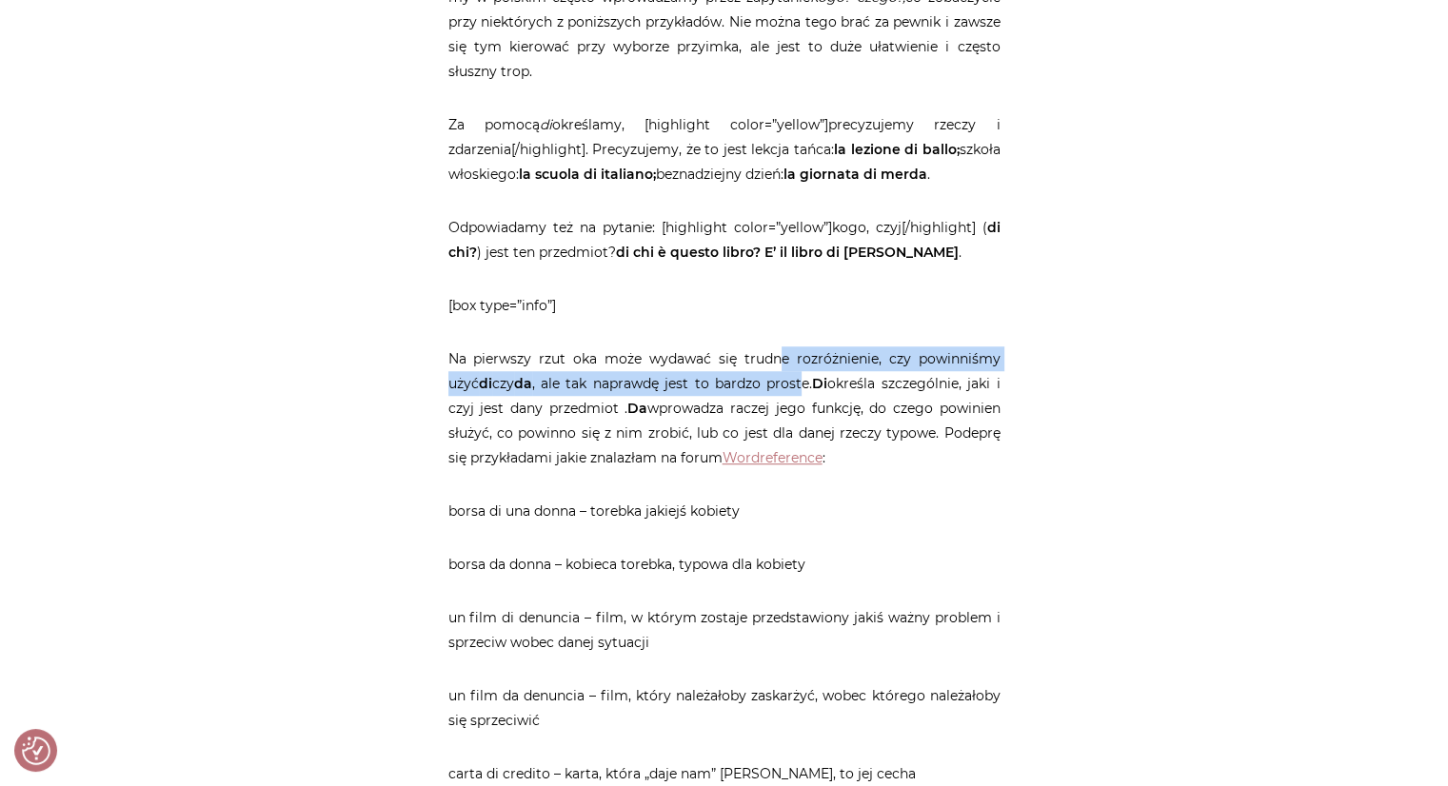  I want to click on p: [box type=”info”], so click(724, 306).